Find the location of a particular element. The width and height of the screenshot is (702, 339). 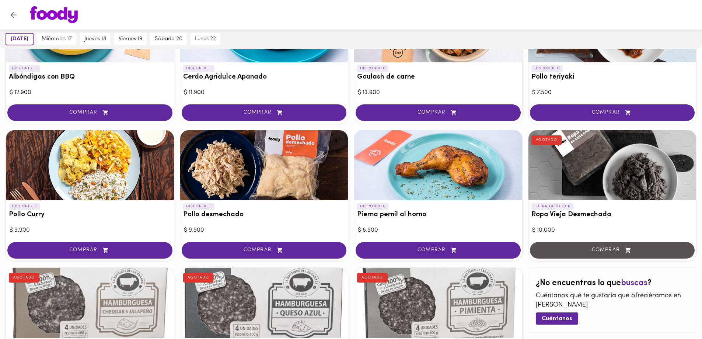

span: sábado 20 is located at coordinates (168, 39).